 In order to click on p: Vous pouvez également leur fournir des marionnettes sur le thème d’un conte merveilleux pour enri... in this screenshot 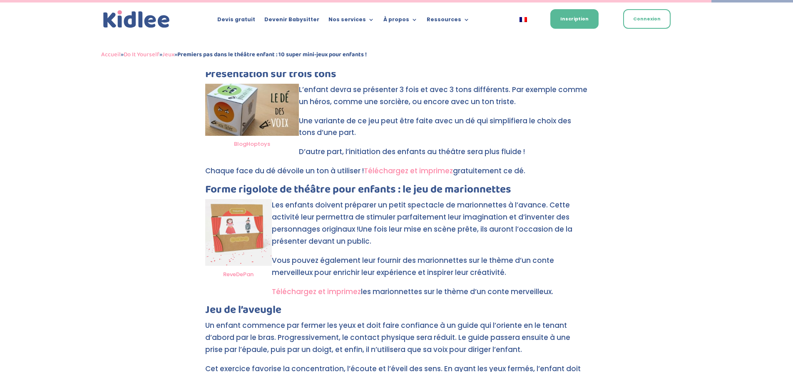, I will do `click(397, 270)`.